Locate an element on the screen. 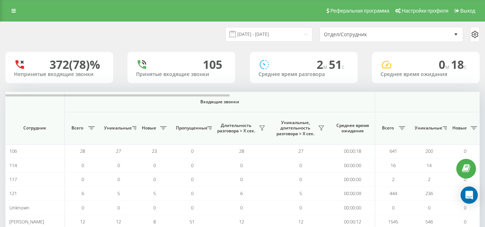 This screenshot has width=485, height=227. div: Отдел/Сотрудник is located at coordinates (367, 34).